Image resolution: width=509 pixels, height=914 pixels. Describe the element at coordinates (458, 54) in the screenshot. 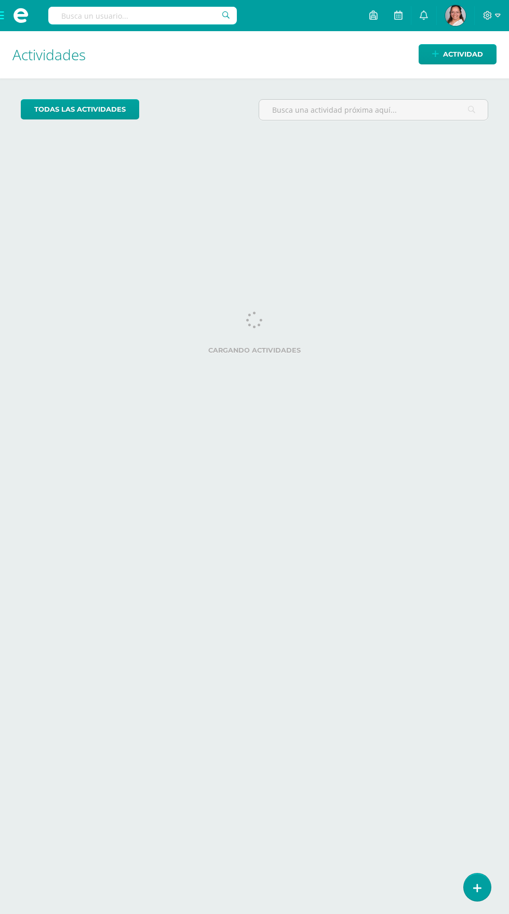

I see `a: Actividad` at that location.